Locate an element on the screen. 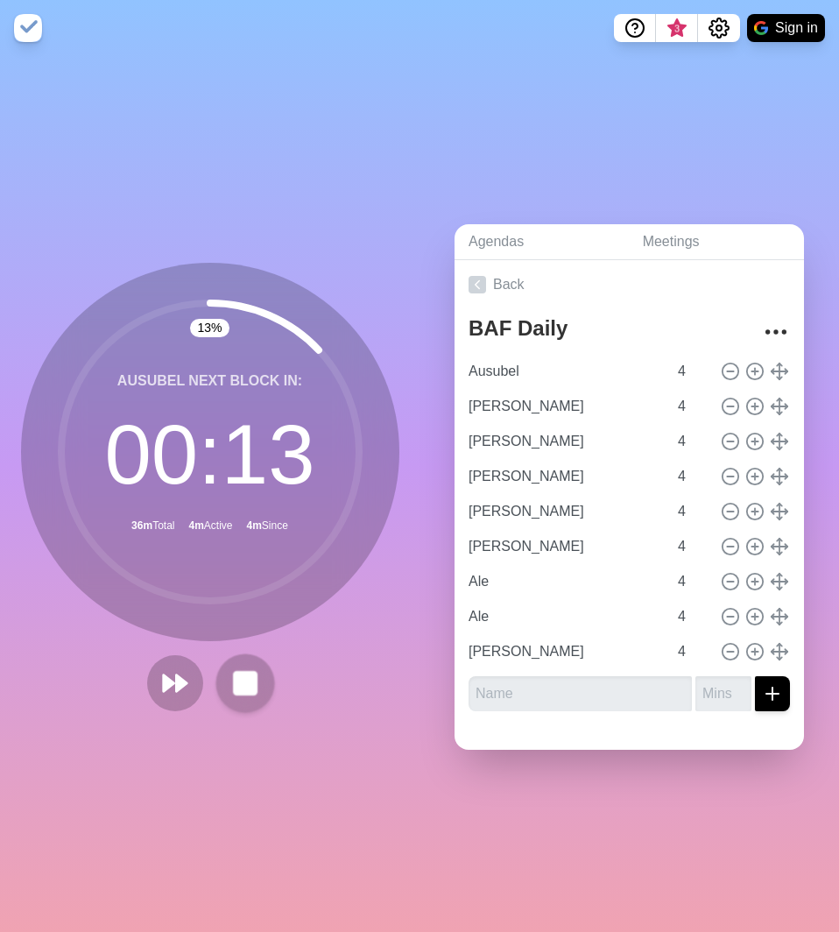 The height and width of the screenshot is (932, 839). button: More is located at coordinates (776, 332).